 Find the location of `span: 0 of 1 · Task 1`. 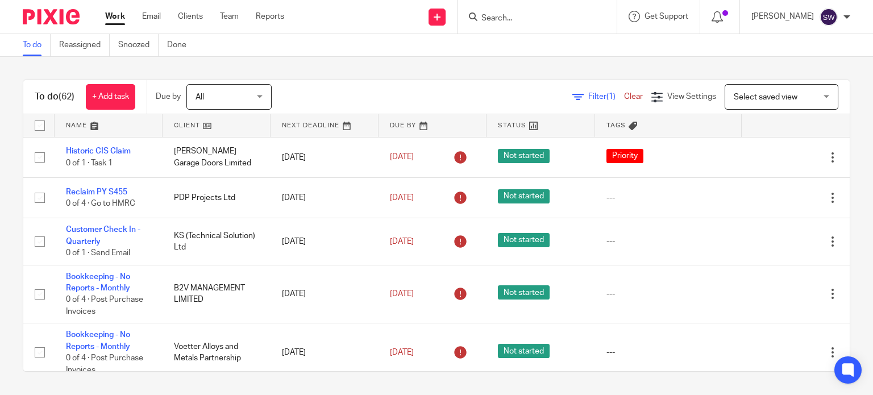

span: 0 of 1 · Task 1 is located at coordinates (89, 163).